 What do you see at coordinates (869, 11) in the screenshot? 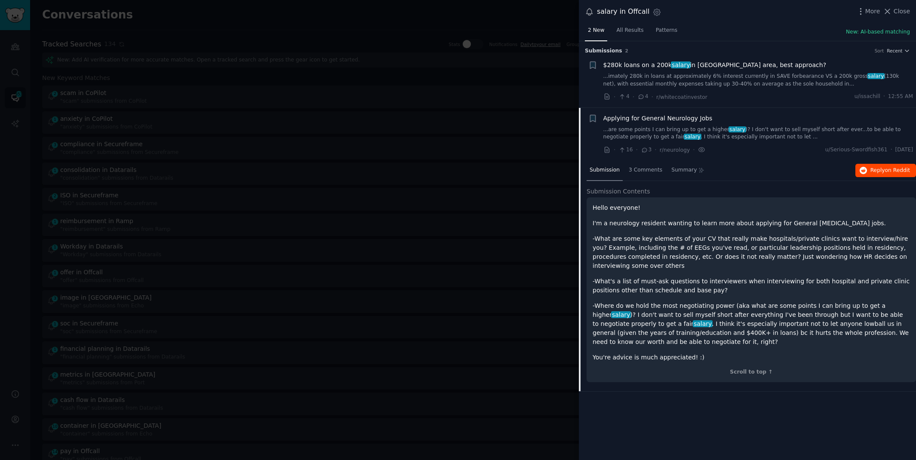
I see `button: More` at bounding box center [869, 11].